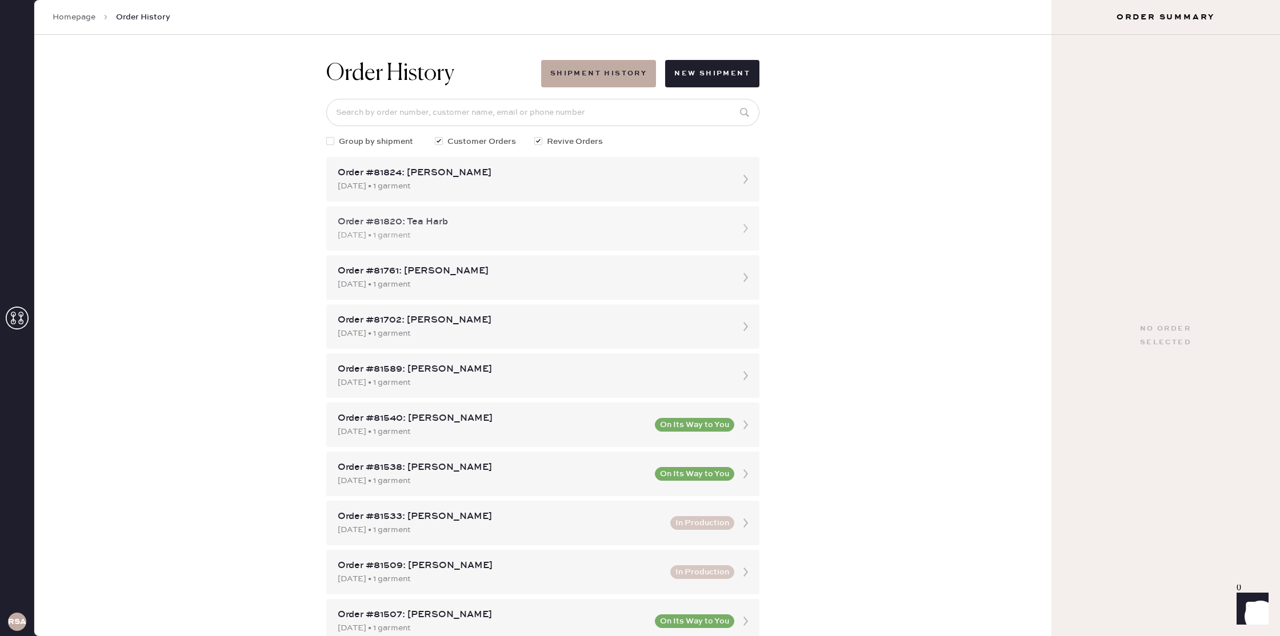  Describe the element at coordinates (639, 584) in the screenshot. I see `div: Shipment Summary` at that location.